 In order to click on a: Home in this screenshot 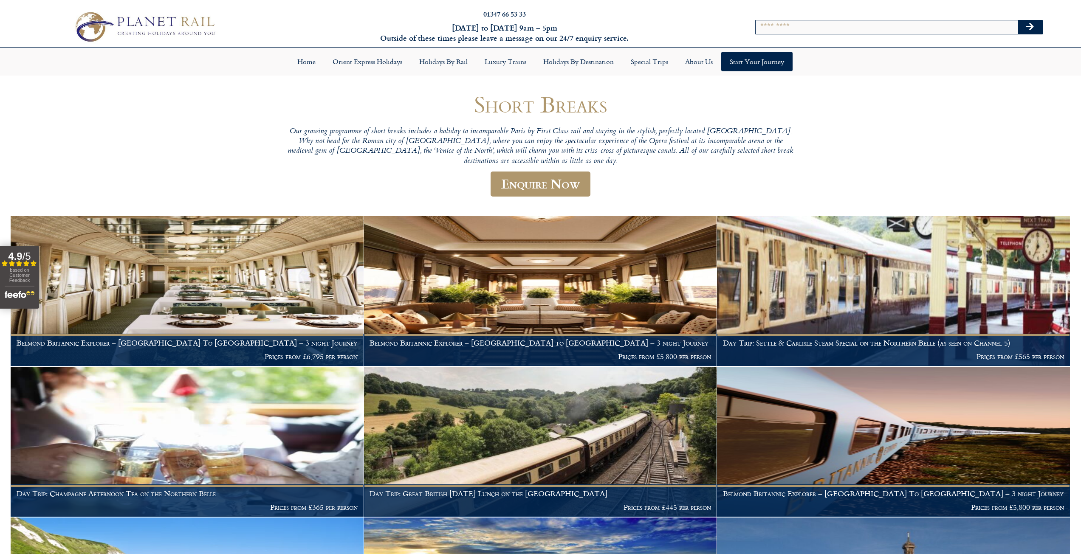, I will do `click(306, 62)`.